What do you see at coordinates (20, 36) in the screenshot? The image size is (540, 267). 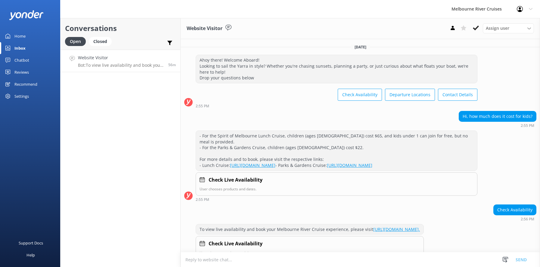 I see `div: Home` at bounding box center [20, 36].